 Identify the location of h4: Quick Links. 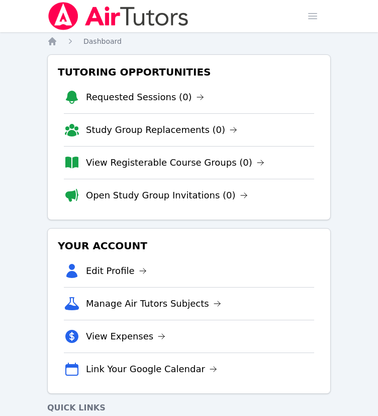
(189, 408).